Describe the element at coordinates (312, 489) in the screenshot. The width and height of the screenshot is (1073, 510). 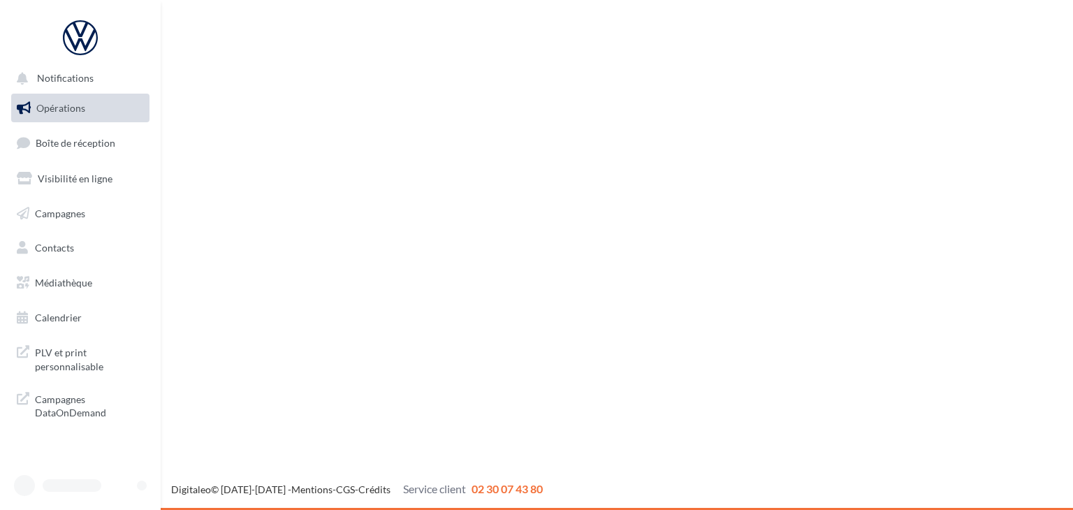
I see `a: Mentions` at that location.